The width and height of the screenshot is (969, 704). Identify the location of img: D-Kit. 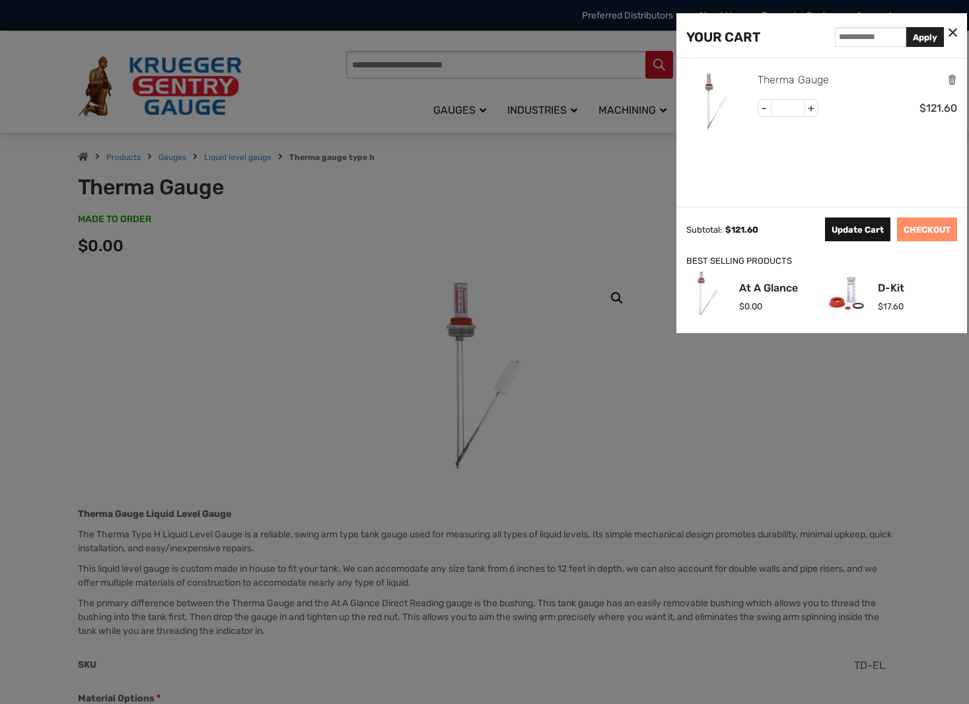
(846, 293).